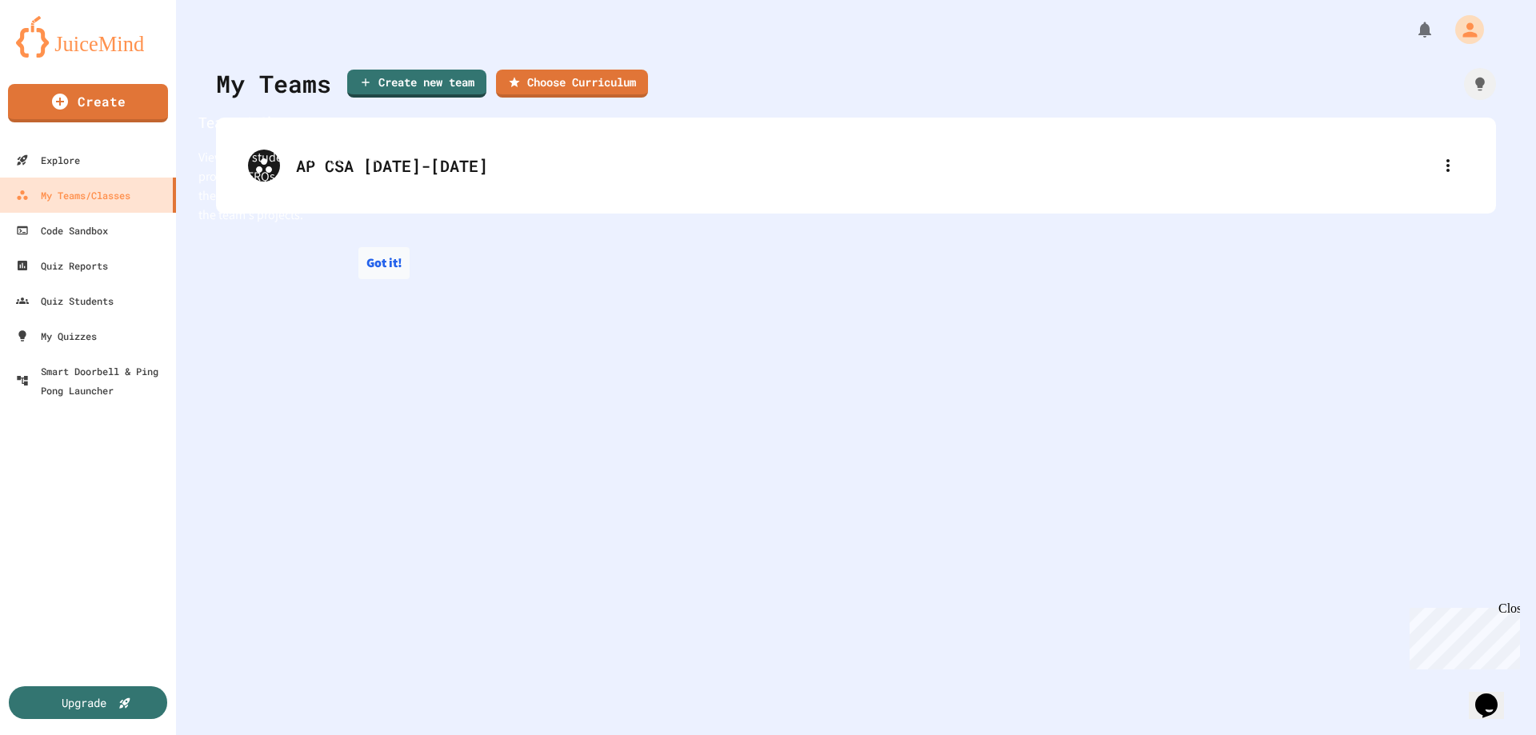 Image resolution: width=1536 pixels, height=735 pixels. What do you see at coordinates (73, 195) in the screenshot?
I see `div: My Teams/Classes` at bounding box center [73, 195].